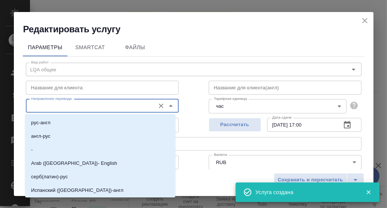 This screenshot has height=208, width=387. I want to click on div: RUB, so click(285, 162).